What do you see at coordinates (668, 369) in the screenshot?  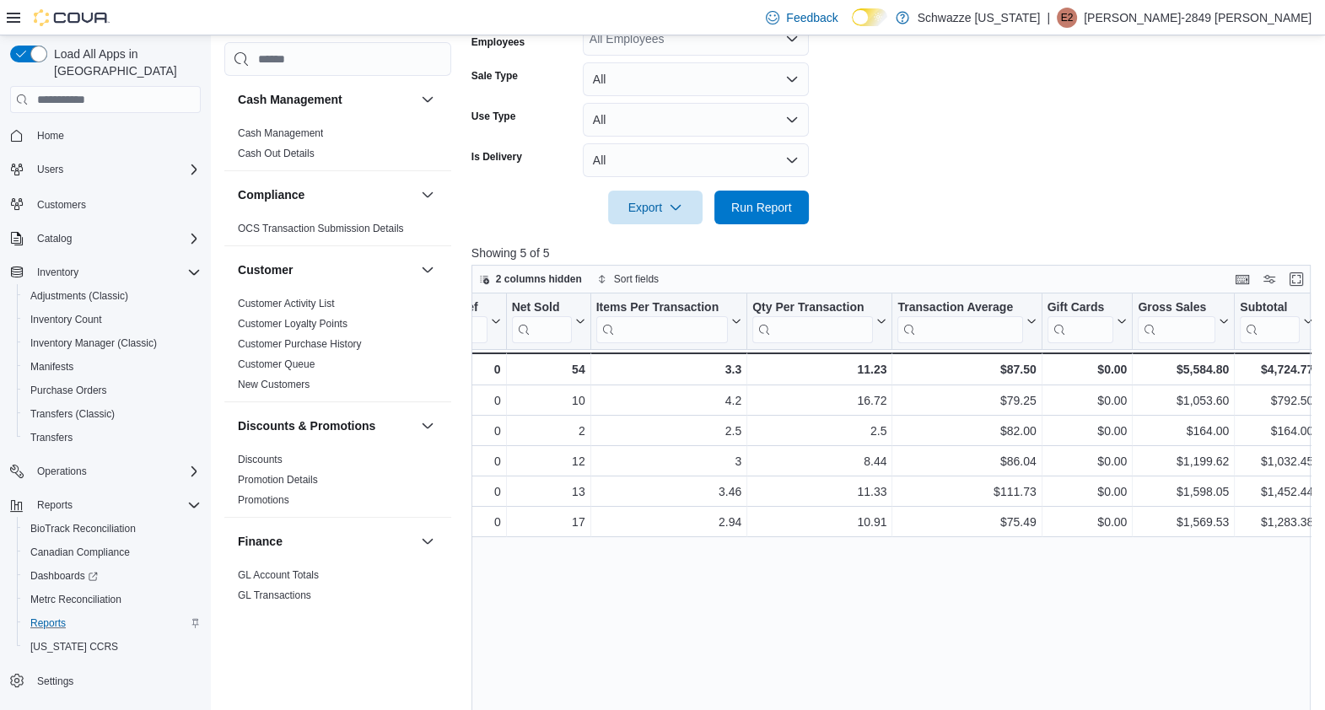 I see `div: 3.3` at bounding box center [668, 369].